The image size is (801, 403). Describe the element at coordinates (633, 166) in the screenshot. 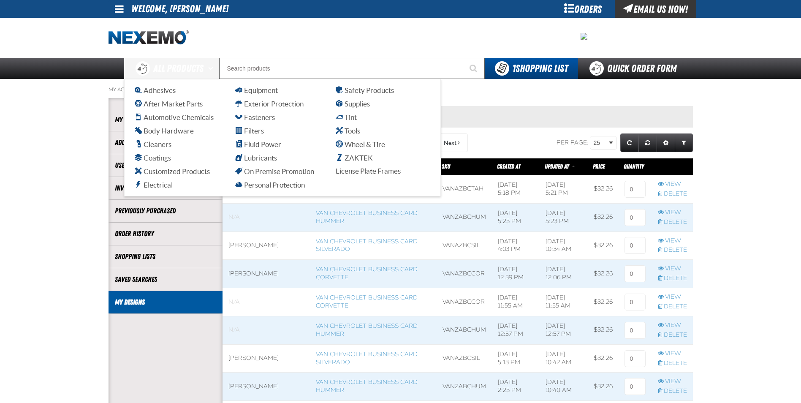

I see `span: Quantity` at that location.